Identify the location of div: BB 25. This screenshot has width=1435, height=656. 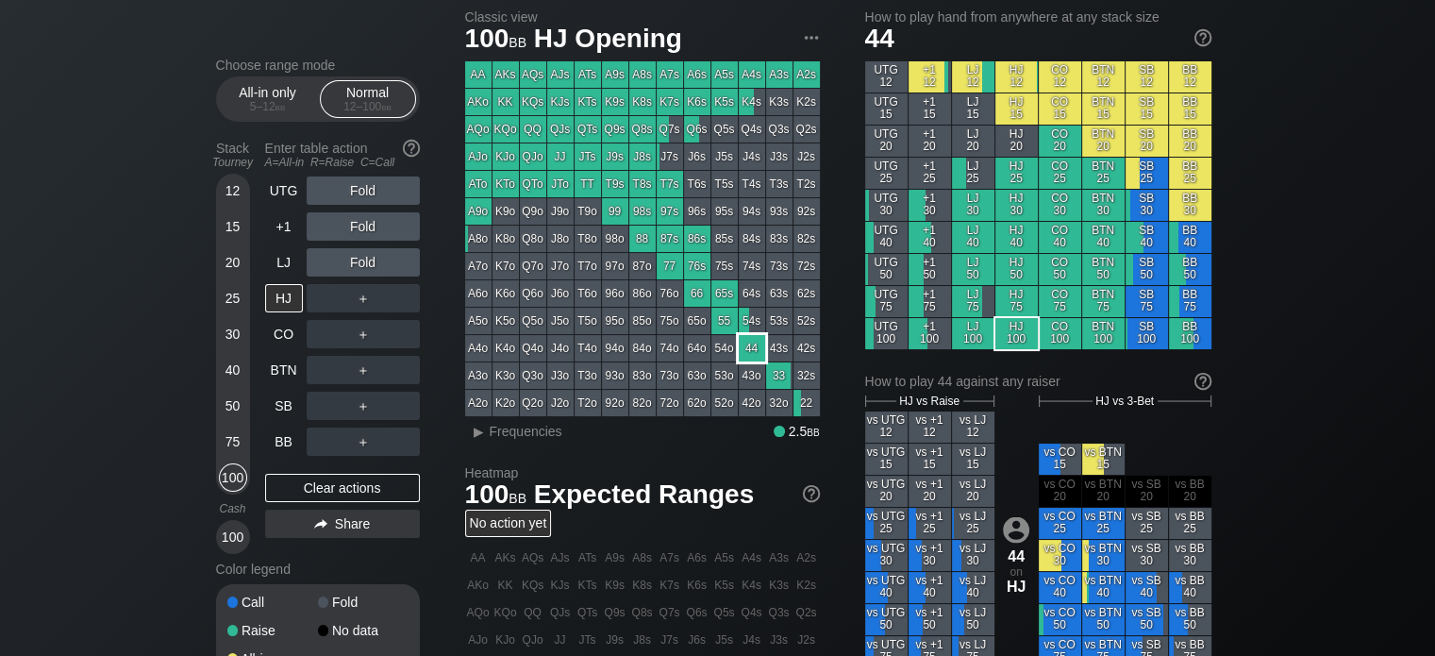
(1190, 173).